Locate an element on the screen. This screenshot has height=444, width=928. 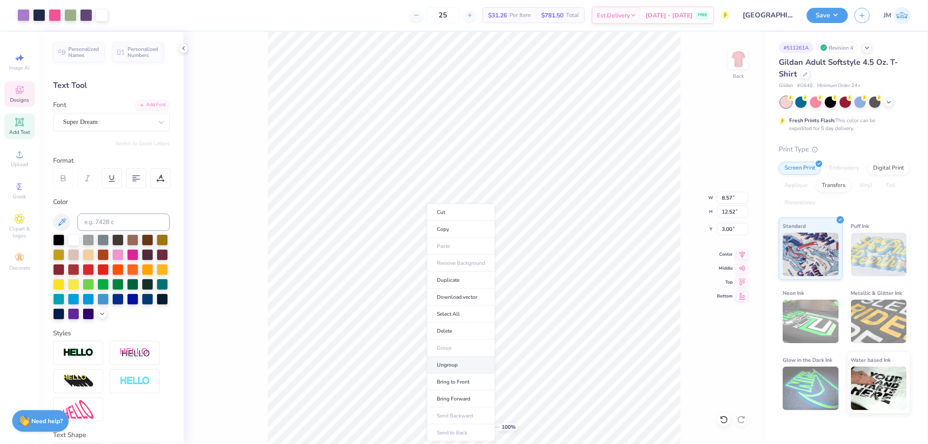
div: Styles is located at coordinates (111, 333).